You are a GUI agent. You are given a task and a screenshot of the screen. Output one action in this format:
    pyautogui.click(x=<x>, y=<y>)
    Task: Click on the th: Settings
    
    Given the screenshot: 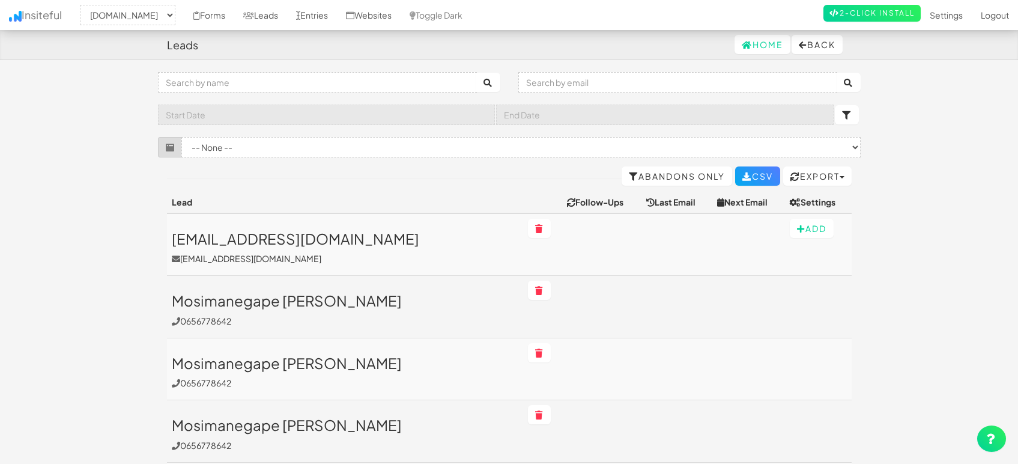 What is the action you would take?
    pyautogui.click(x=818, y=202)
    